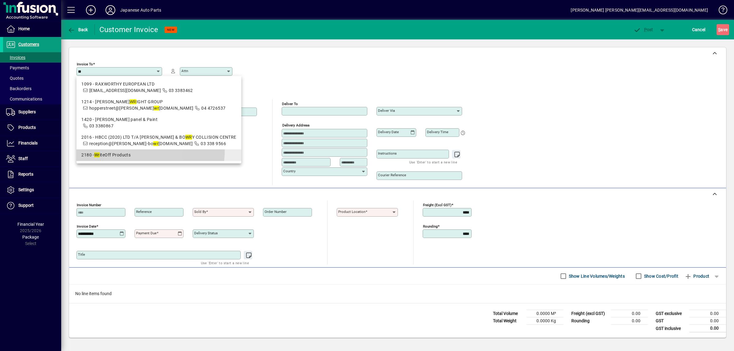 The image size is (734, 351). Describe the element at coordinates (645, 30) in the screenshot. I see `span: P` at that location.